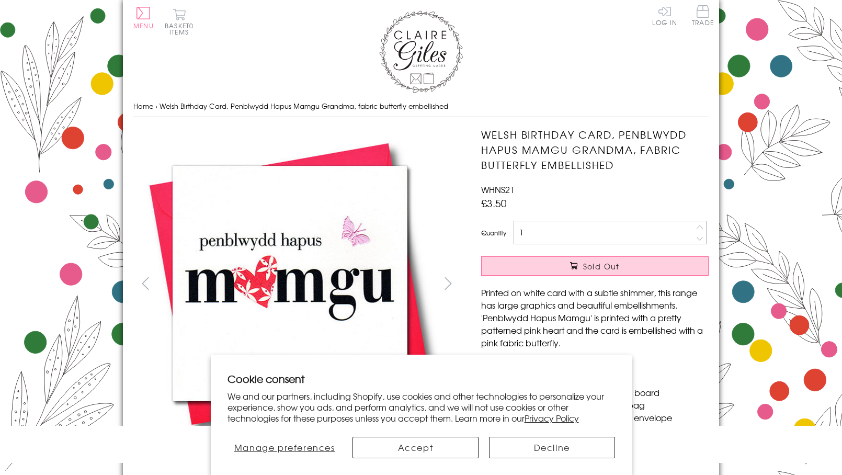 Image resolution: width=842 pixels, height=475 pixels. I want to click on span: 0 items, so click(181, 29).